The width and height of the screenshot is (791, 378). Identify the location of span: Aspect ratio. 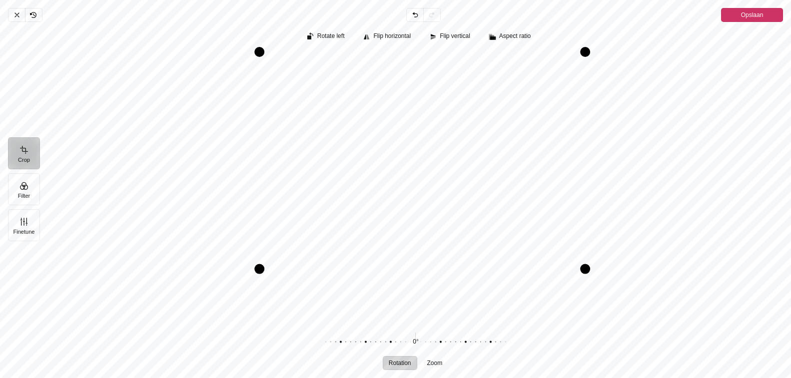
(514, 36).